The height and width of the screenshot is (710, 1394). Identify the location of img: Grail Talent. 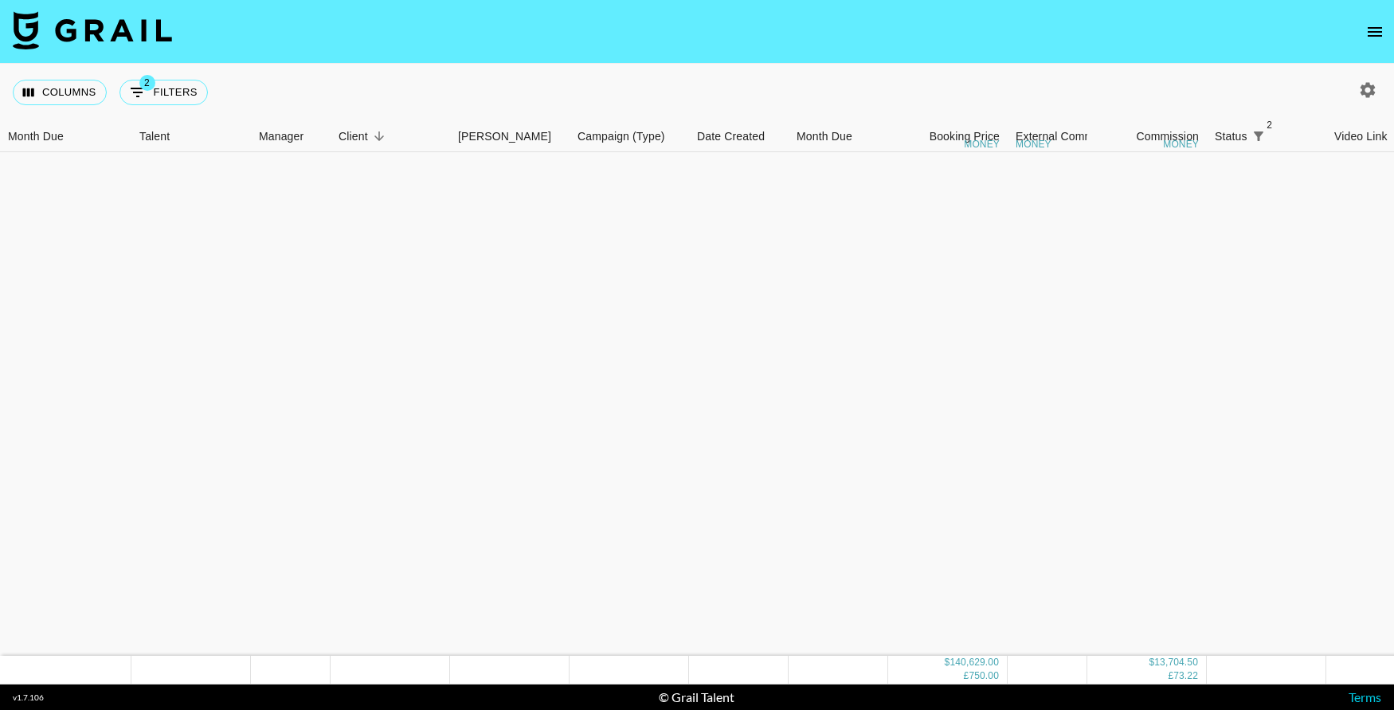
(92, 30).